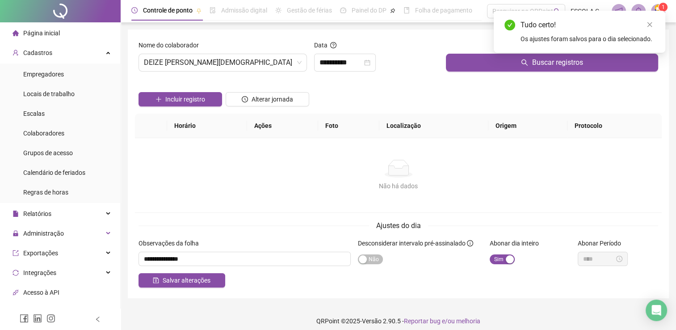 The width and height of the screenshot is (676, 330). What do you see at coordinates (49, 94) in the screenshot?
I see `span: Locais de trabalho` at bounding box center [49, 94].